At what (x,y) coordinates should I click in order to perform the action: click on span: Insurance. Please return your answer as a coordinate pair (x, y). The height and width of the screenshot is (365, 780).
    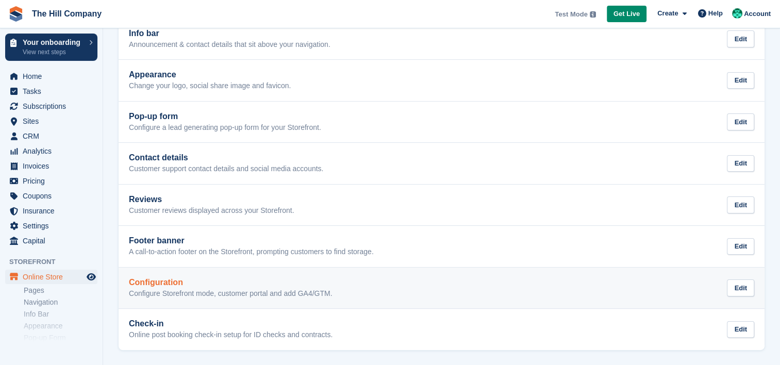
    Looking at the image, I should click on (54, 211).